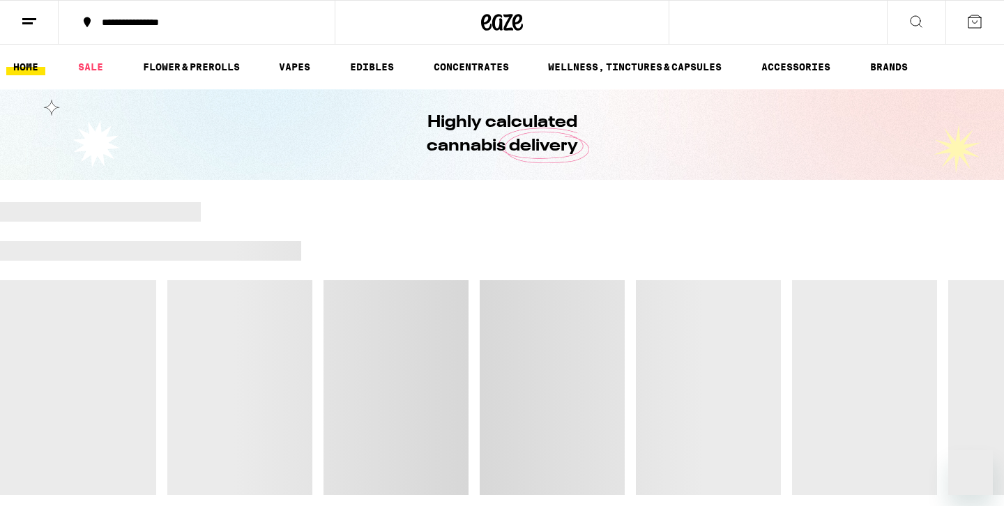 Image resolution: width=1004 pixels, height=506 pixels. I want to click on a: CONCENTRATES, so click(471, 67).